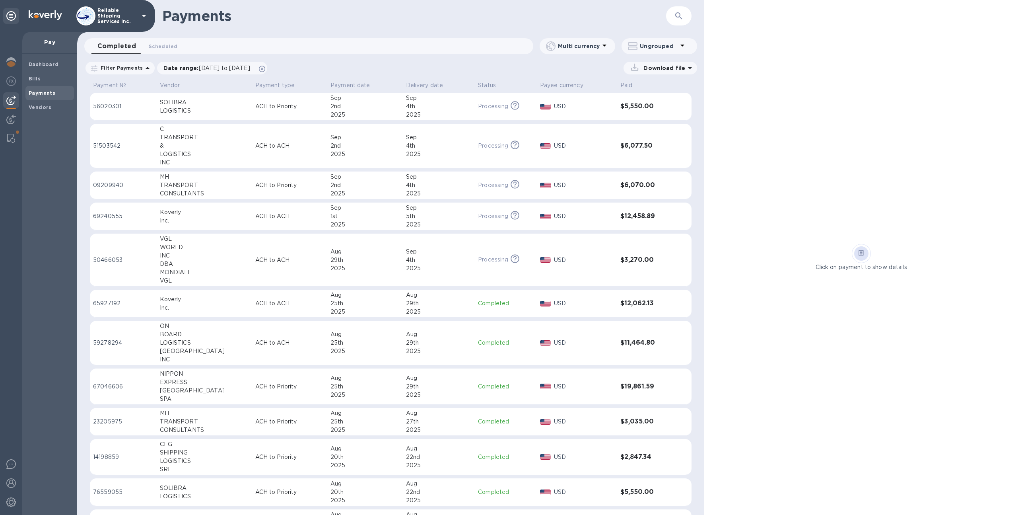 The image size is (1018, 515). Describe the element at coordinates (204, 444) in the screenshot. I see `div: CFG` at that location.